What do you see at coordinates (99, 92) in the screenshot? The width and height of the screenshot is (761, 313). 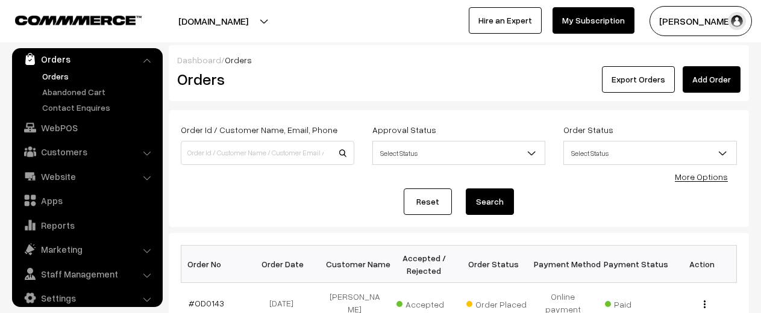 I see `a: Abandoned Cart` at bounding box center [99, 92].